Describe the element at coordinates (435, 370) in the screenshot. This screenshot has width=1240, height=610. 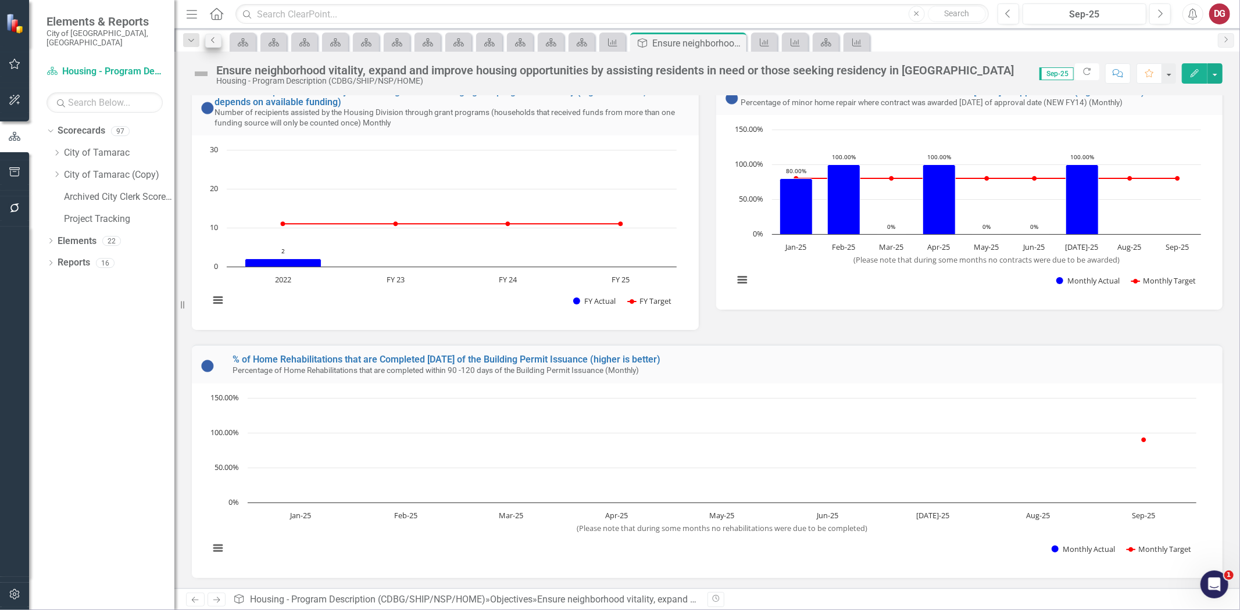
I see `small: Percentage of Home Rehabilitations that are completed within 90 -120 days of the Building Permit ...` at that location.